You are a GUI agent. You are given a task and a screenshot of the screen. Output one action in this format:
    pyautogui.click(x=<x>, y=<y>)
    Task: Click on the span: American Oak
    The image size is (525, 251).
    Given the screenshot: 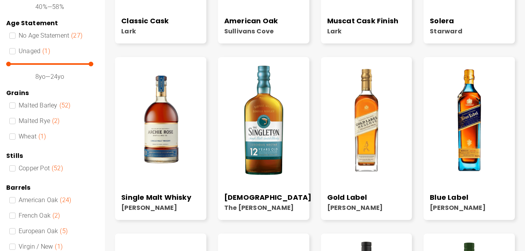 What is the action you would take?
    pyautogui.click(x=38, y=200)
    